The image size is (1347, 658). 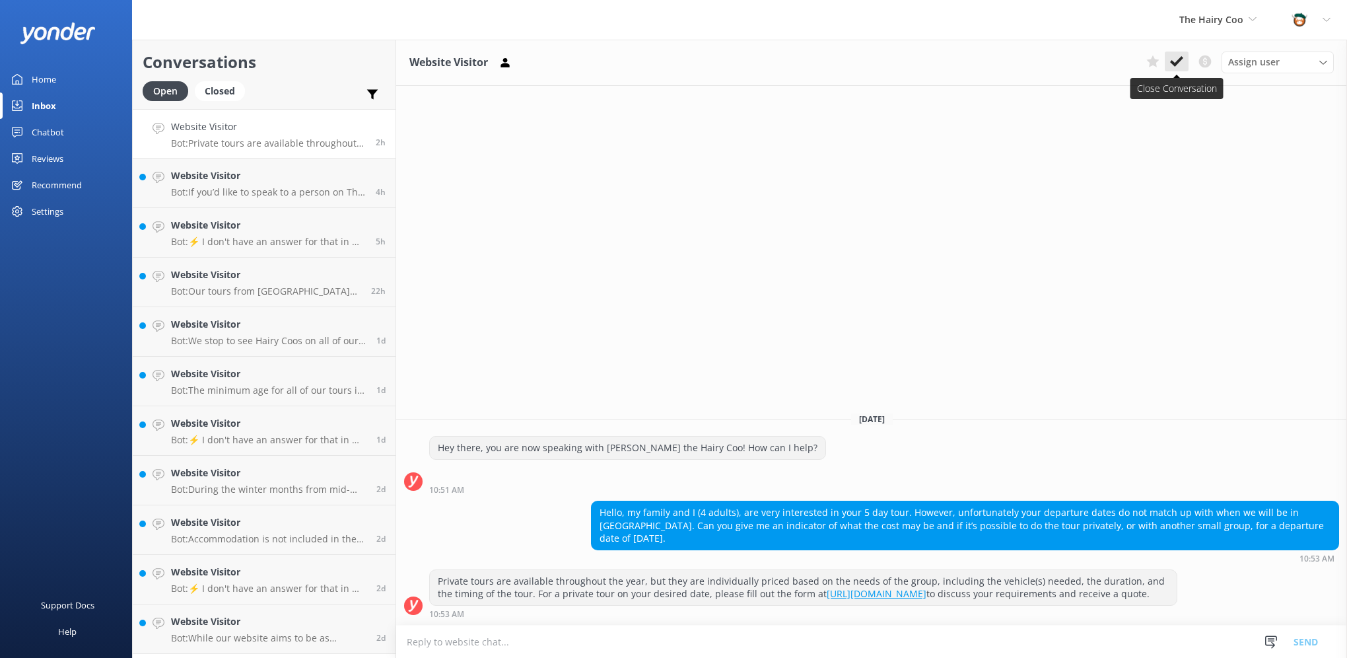 What do you see at coordinates (264, 62) in the screenshot?
I see `h2: Conversations` at bounding box center [264, 62].